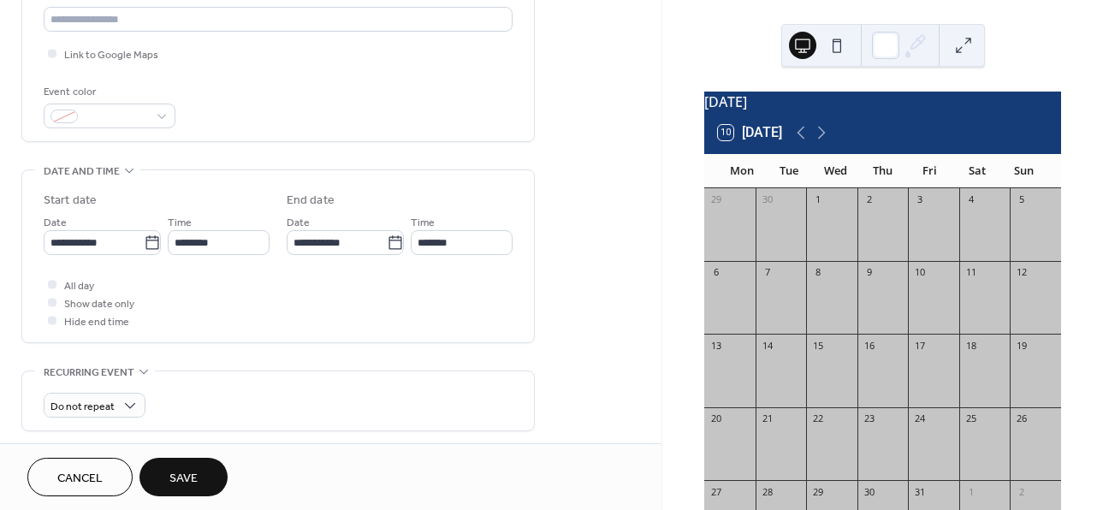  I want to click on div: Wed, so click(835, 171).